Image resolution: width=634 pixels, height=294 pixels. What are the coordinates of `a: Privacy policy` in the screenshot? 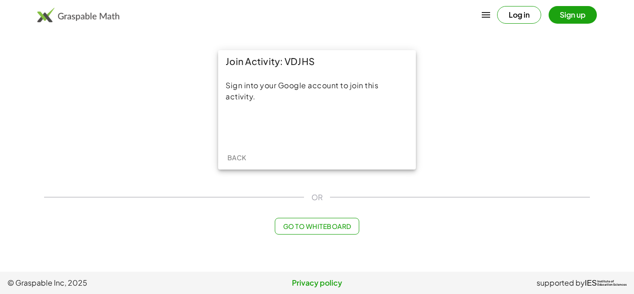 It's located at (317, 283).